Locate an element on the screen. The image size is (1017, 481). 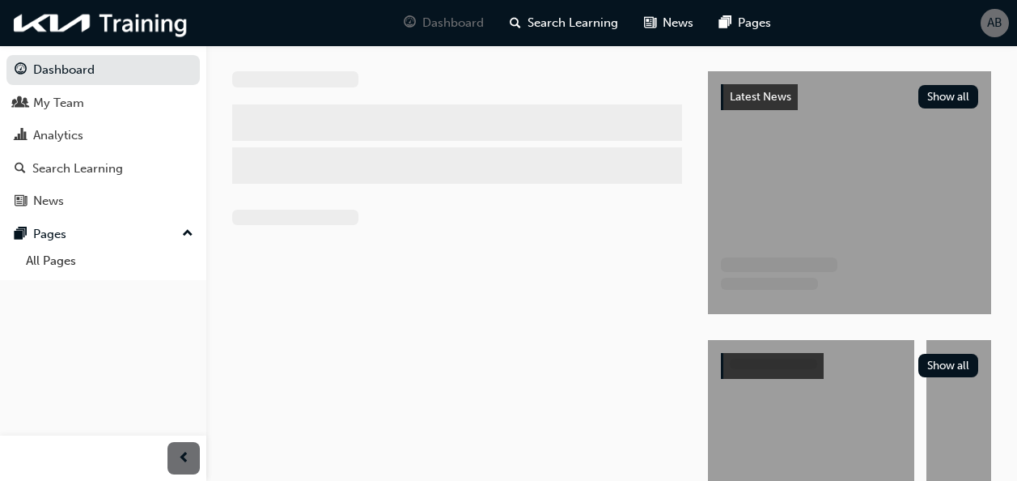
div: Search Learning is located at coordinates (78, 168).